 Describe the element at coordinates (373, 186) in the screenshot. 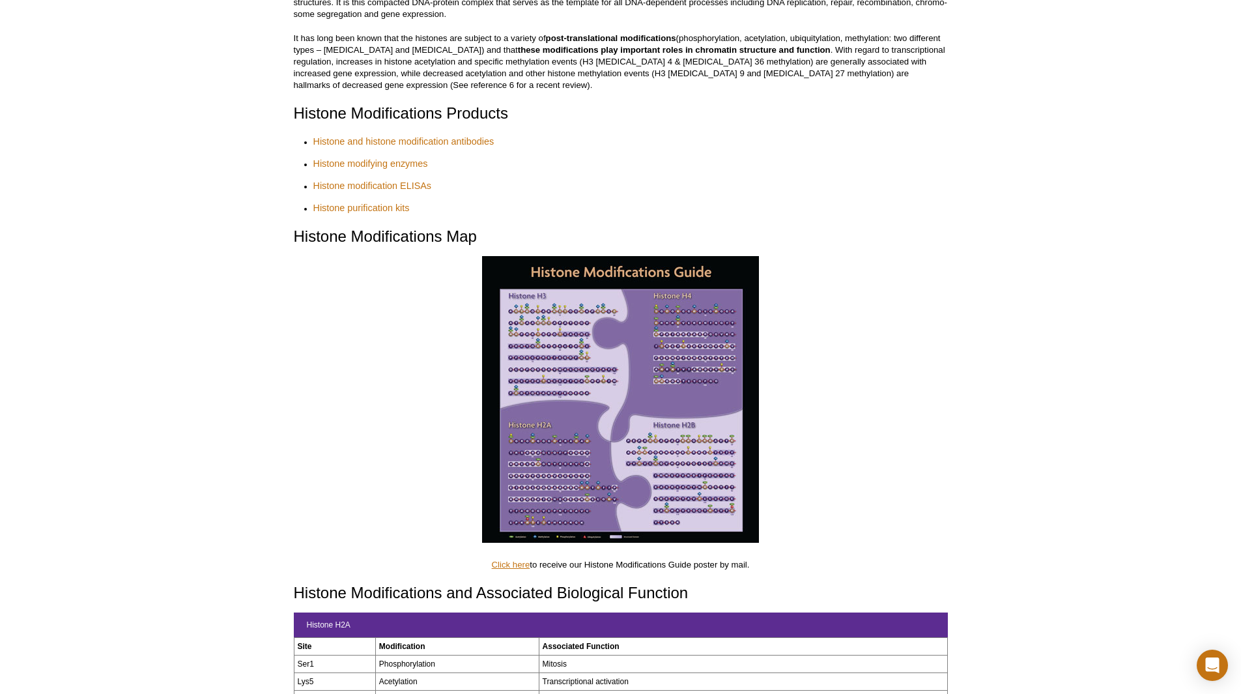

I see `a: Histone modification ELISAs` at that location.